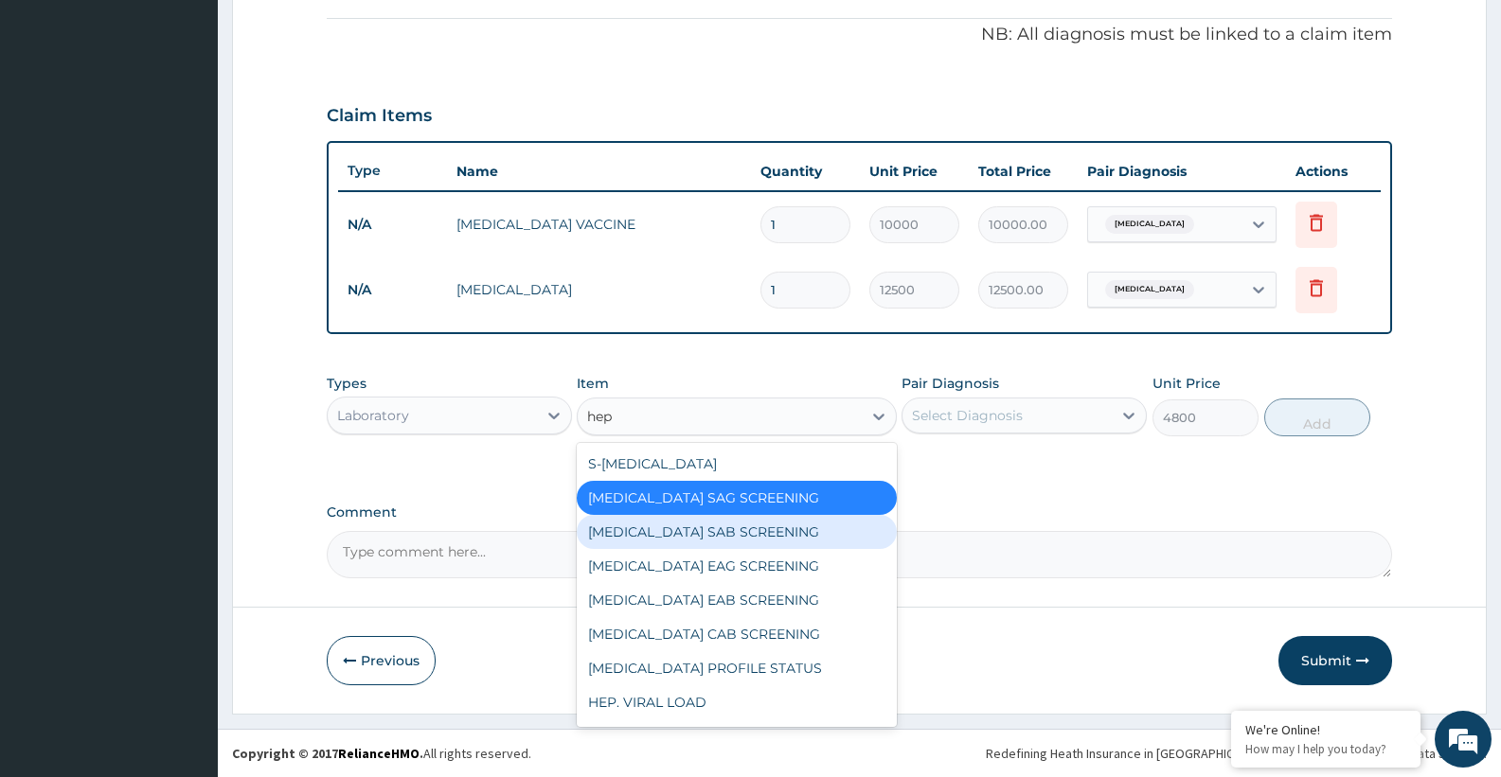 The image size is (1501, 777). I want to click on label: Types, so click(346, 383).